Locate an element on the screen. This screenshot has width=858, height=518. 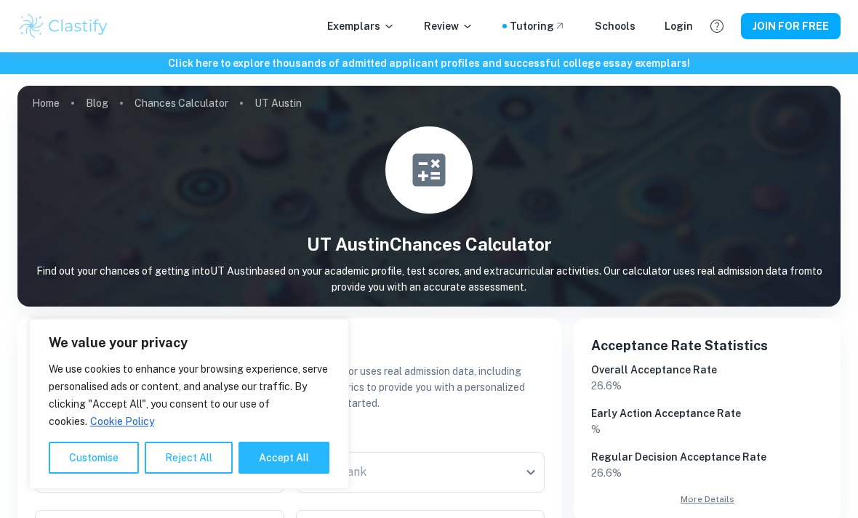
a: Blog is located at coordinates (97, 103).